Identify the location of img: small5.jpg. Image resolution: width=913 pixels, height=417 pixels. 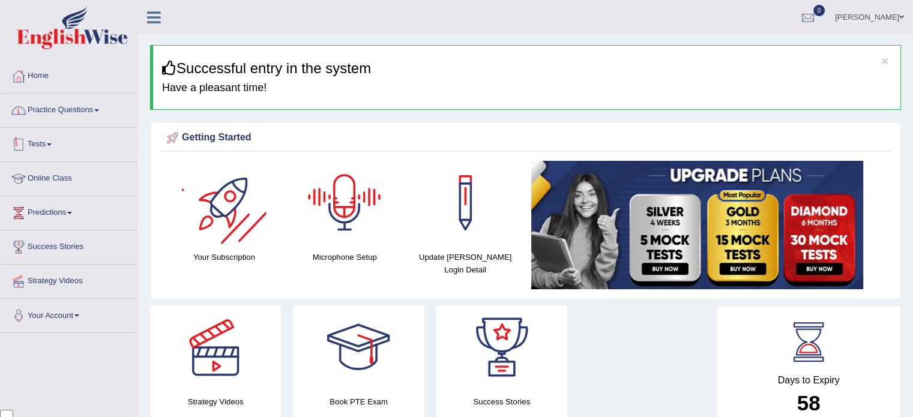
(697, 225).